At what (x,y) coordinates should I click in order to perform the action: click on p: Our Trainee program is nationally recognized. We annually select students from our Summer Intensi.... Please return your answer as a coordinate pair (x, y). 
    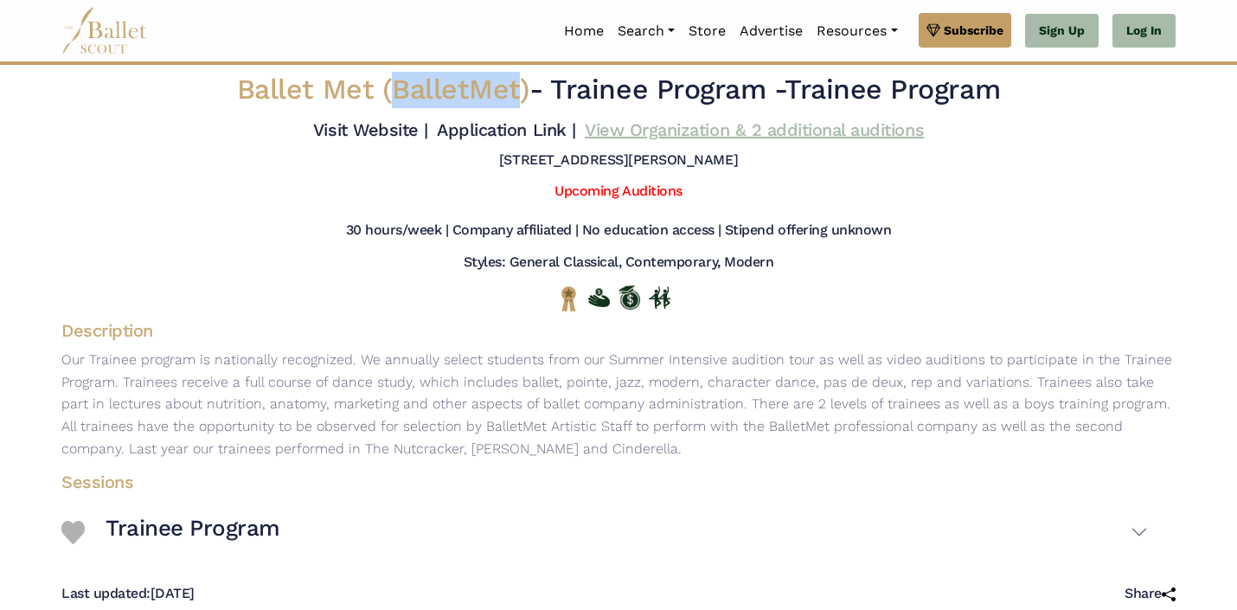
    Looking at the image, I should click on (618, 404).